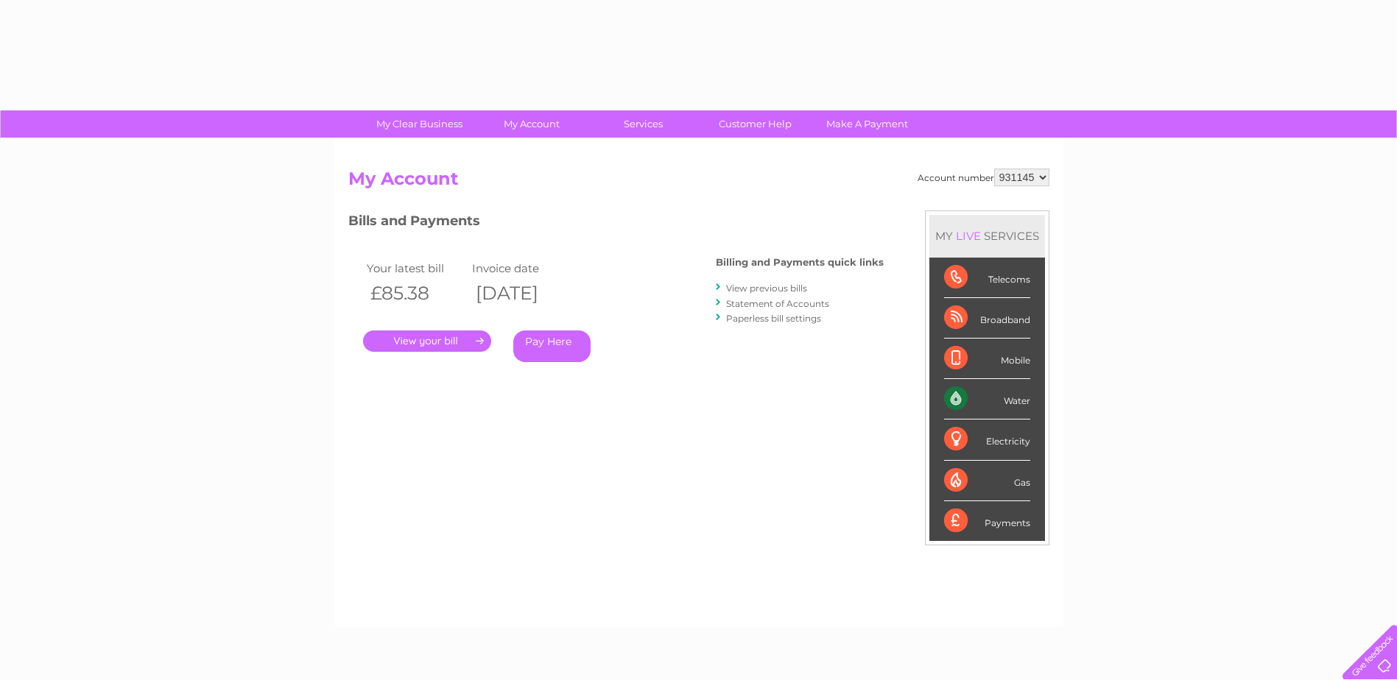  Describe the element at coordinates (987, 440) in the screenshot. I see `div: Electricity` at that location.